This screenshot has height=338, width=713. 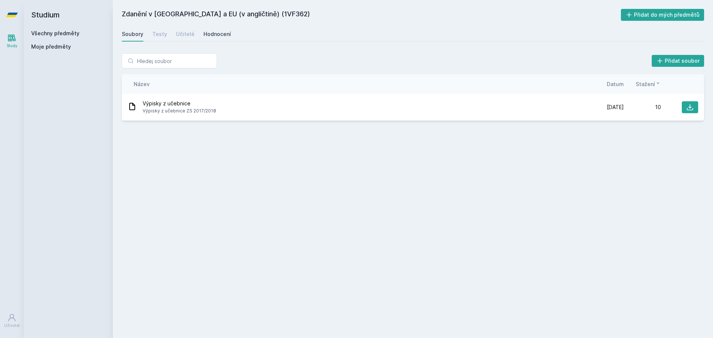 I want to click on a: Soubory, so click(x=133, y=34).